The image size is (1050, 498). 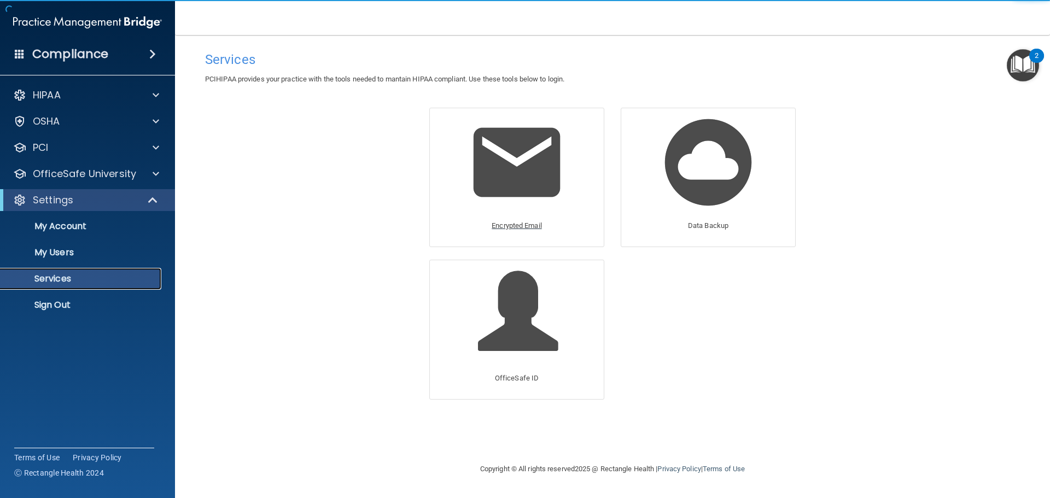 I want to click on div: Copyright © All rights reserved 2025 @ Rectangle Health | |, so click(x=612, y=469).